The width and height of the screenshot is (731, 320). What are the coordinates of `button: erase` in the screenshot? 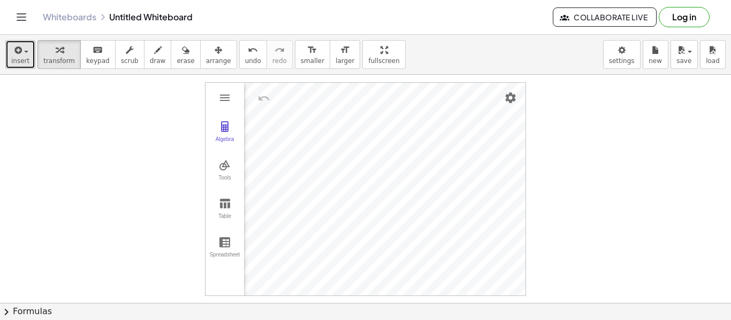 It's located at (185, 55).